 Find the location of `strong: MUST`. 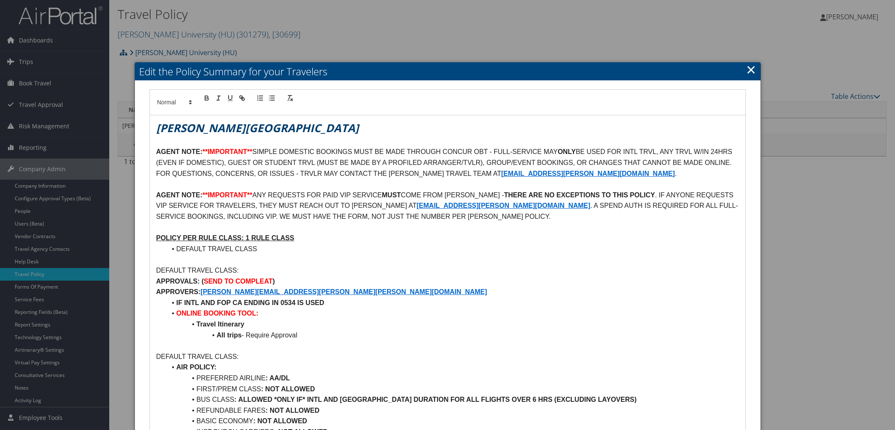

strong: MUST is located at coordinates (391, 195).